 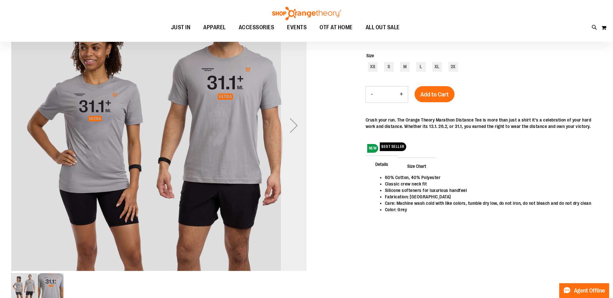 I want to click on p: Crush your run. The Orange Theory Marathon Distance Tee is more than just a shirt it's a celebrat..., so click(x=483, y=123).